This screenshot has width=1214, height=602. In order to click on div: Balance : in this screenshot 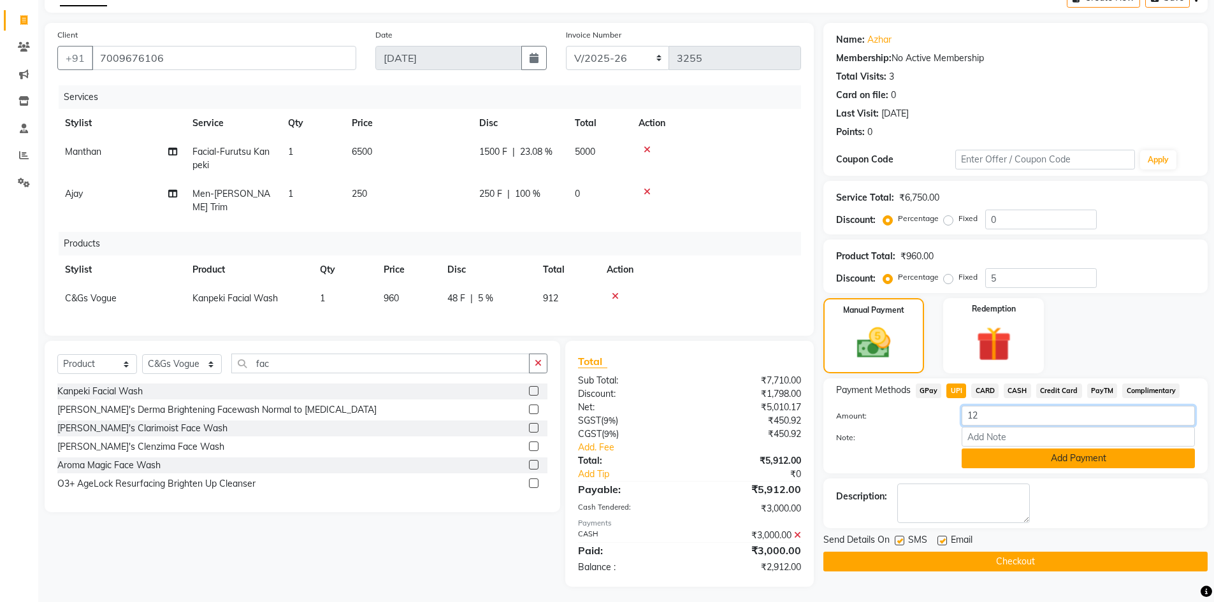, I will do `click(629, 567)`.